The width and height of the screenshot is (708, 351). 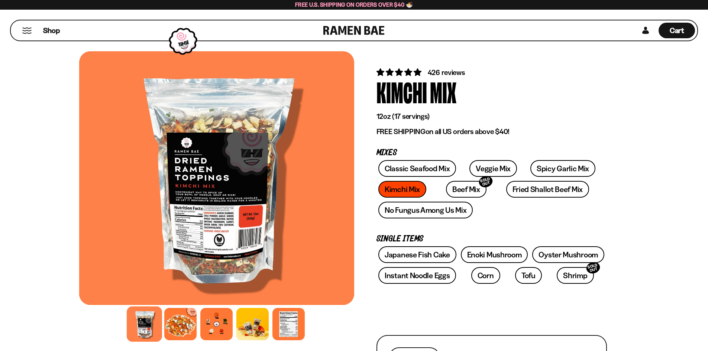 I want to click on a: Enoki Mushroom, so click(x=495, y=255).